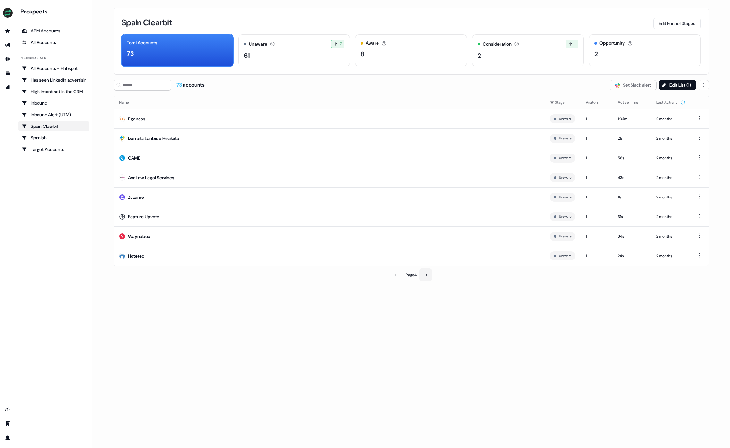 The height and width of the screenshot is (448, 730). I want to click on a: Go to team, so click(8, 423).